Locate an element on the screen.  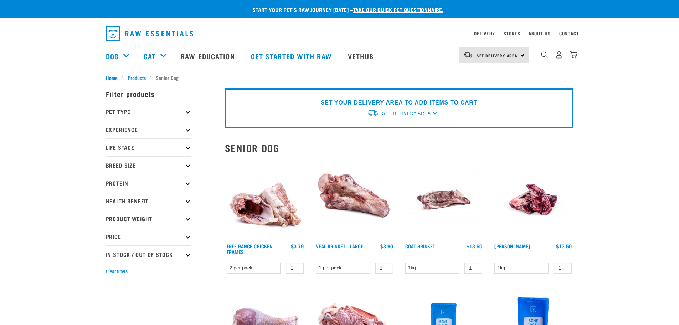
a: Goat Brisket is located at coordinates (420, 246).